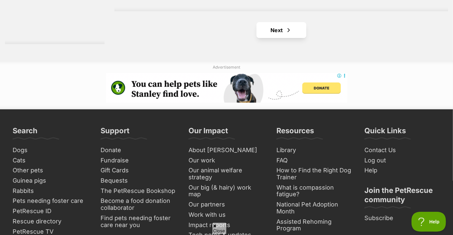 The image size is (453, 235). I want to click on a: Dogs, so click(50, 150).